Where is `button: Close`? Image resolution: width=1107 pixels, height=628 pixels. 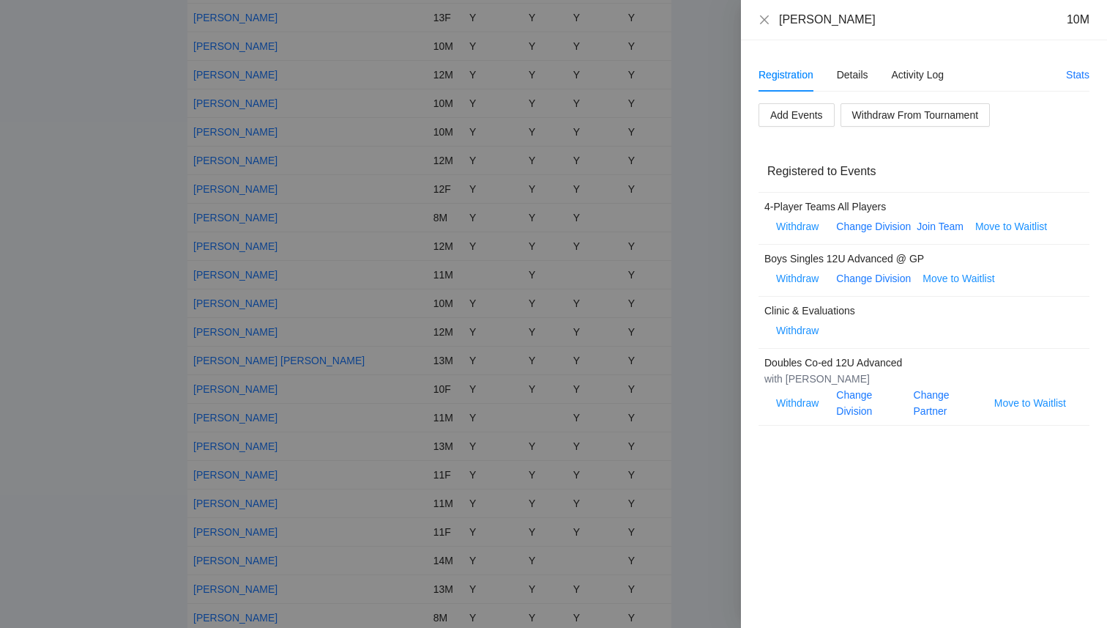 button: Close is located at coordinates (765, 20).